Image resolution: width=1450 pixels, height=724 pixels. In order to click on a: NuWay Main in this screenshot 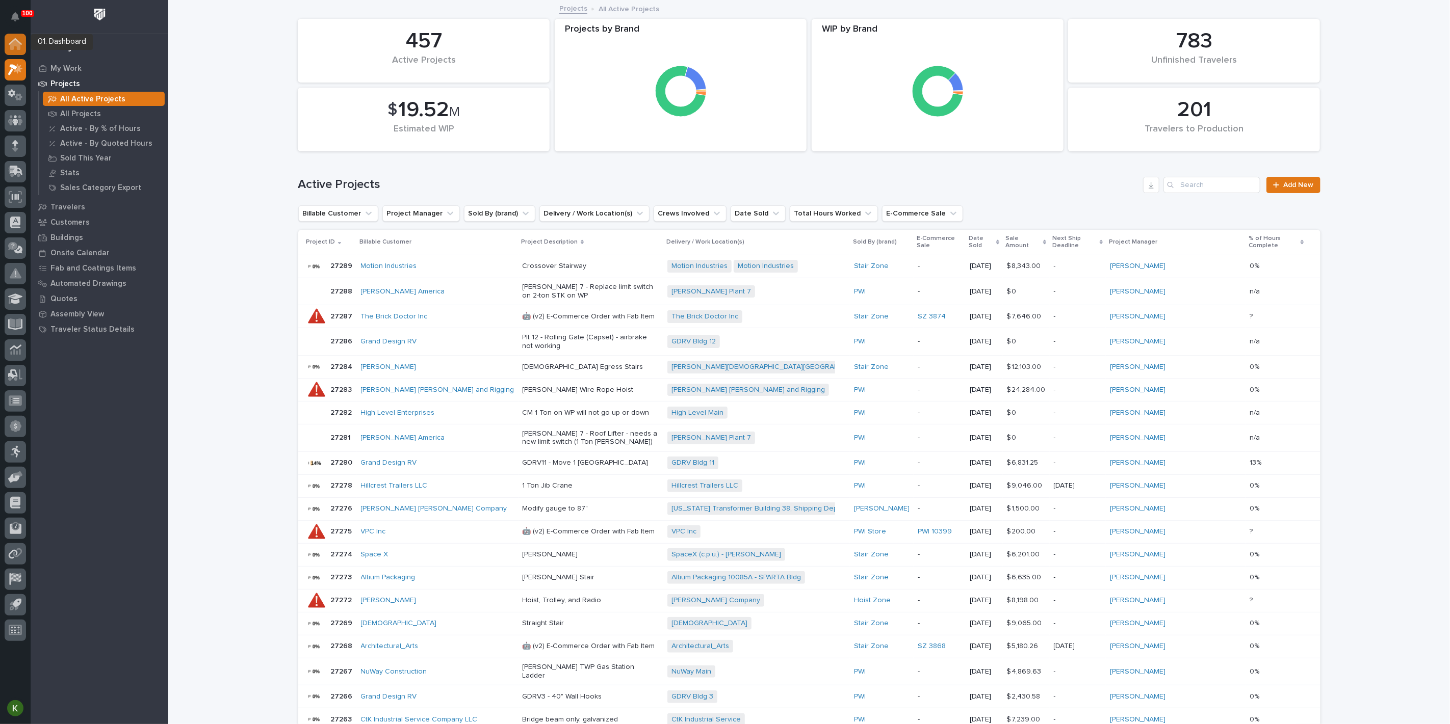, I will do `click(691, 672)`.